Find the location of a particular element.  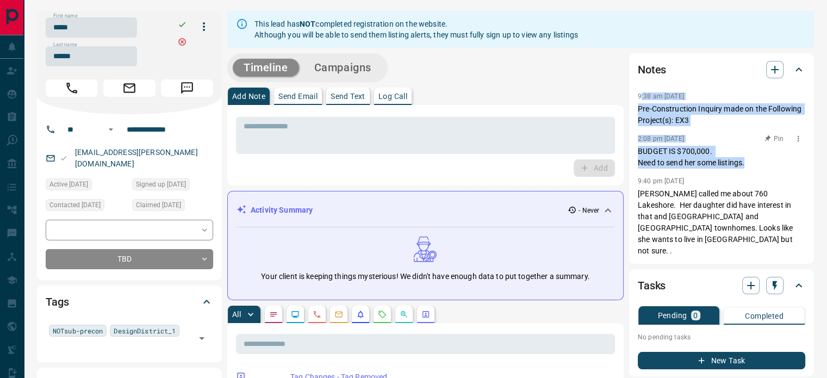

svg: Listing Alerts is located at coordinates (361, 314).